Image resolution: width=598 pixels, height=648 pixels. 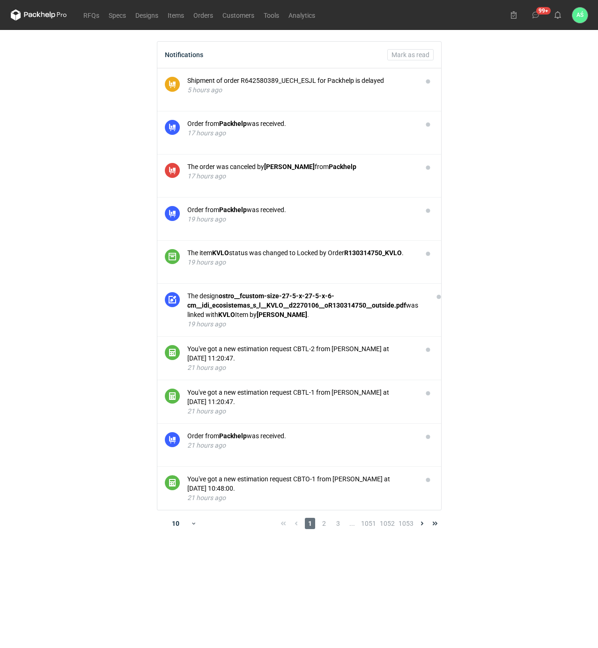 What do you see at coordinates (301, 214) in the screenshot?
I see `button: Order fromPackhelpwas received.19 hours ago` at bounding box center [301, 214].